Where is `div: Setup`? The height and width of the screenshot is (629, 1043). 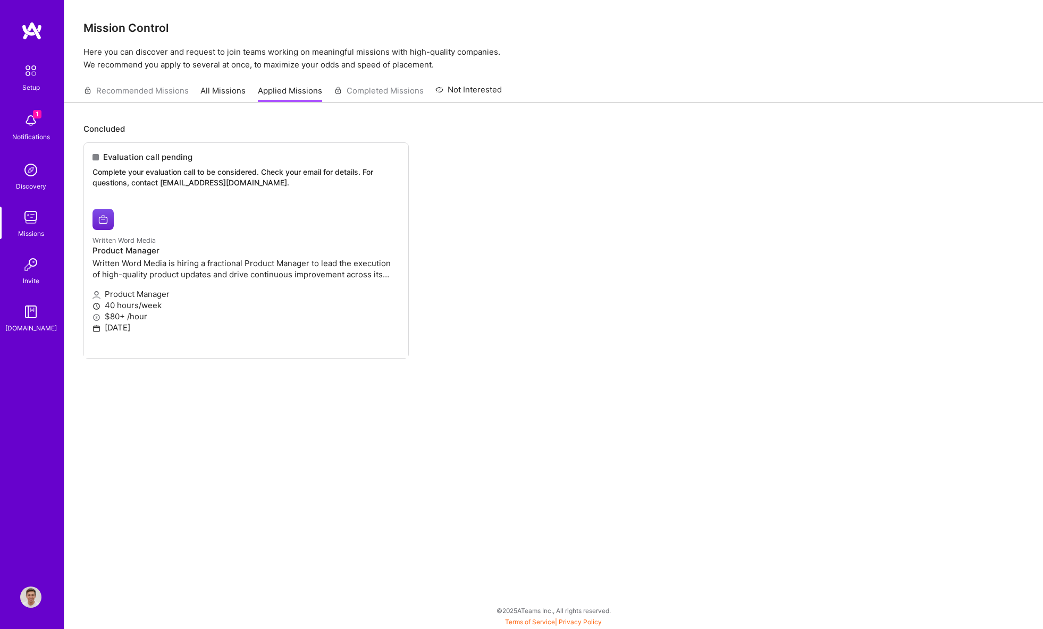
div: Setup is located at coordinates (31, 87).